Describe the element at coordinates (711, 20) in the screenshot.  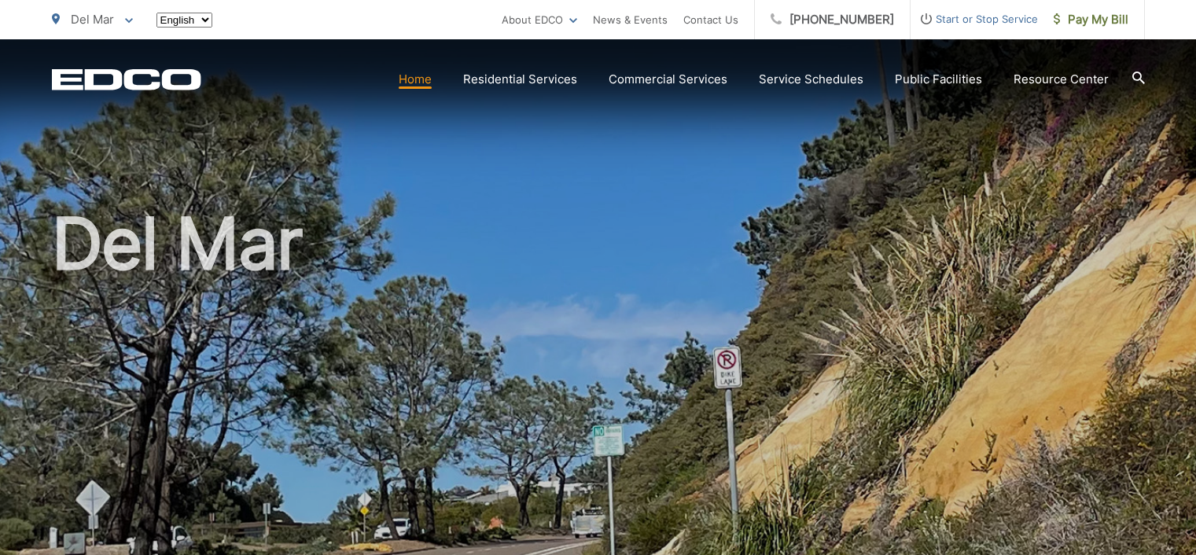
I see `a: Contact Us` at that location.